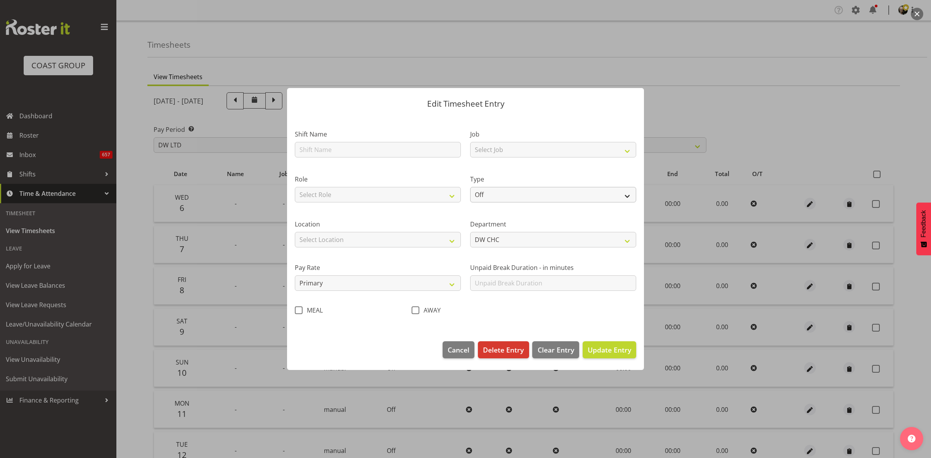 The image size is (931, 458). What do you see at coordinates (556, 350) in the screenshot?
I see `span: Clear Entry` at bounding box center [556, 350].